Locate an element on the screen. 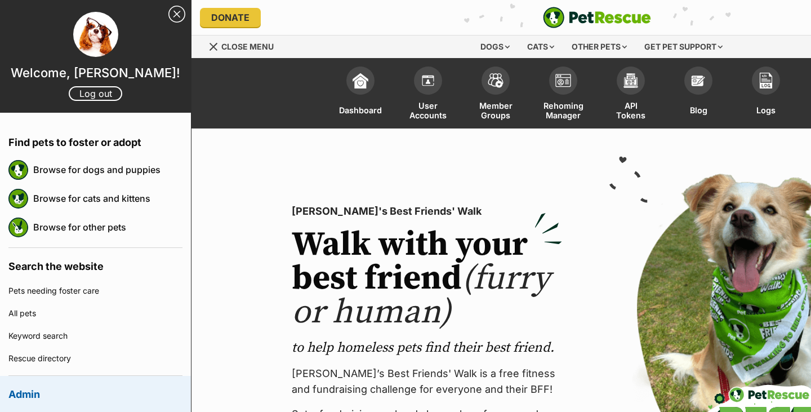 This screenshot has height=412, width=811. img: blogs-icon-e71fceff818bbaa76155c998696f2ea9b8fc06abc828b24f45ee82a475c2fd99.svg is located at coordinates (699, 81).